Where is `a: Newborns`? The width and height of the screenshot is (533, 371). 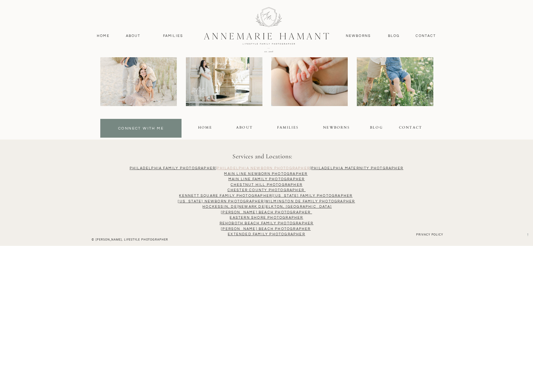
a: Newborns is located at coordinates (359, 36).